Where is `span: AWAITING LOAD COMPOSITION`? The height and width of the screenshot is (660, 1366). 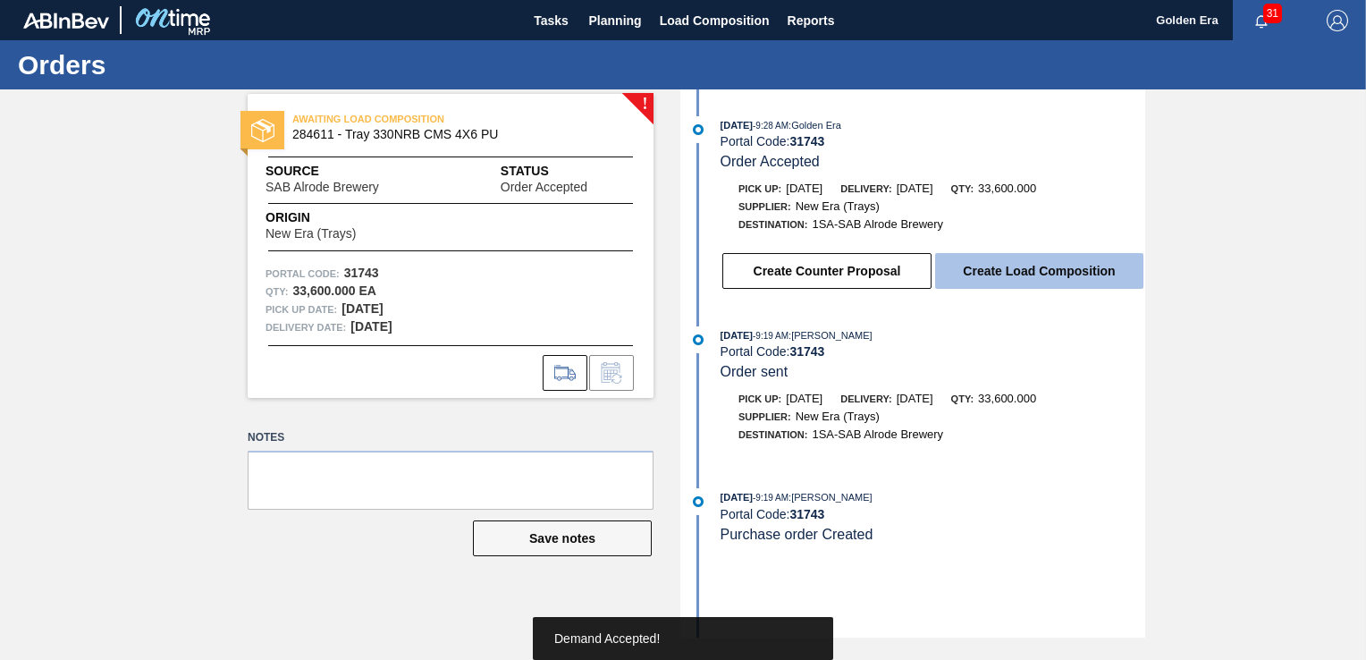 span: AWAITING LOAD COMPOSITION is located at coordinates (417, 119).